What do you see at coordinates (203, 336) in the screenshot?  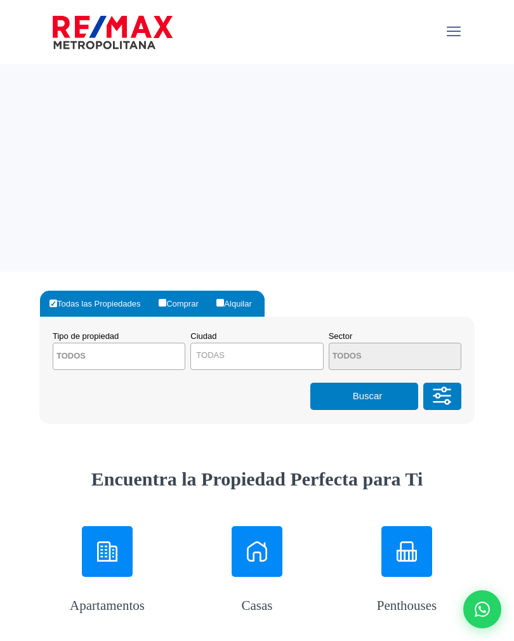 I see `span: Ciudad` at bounding box center [203, 336].